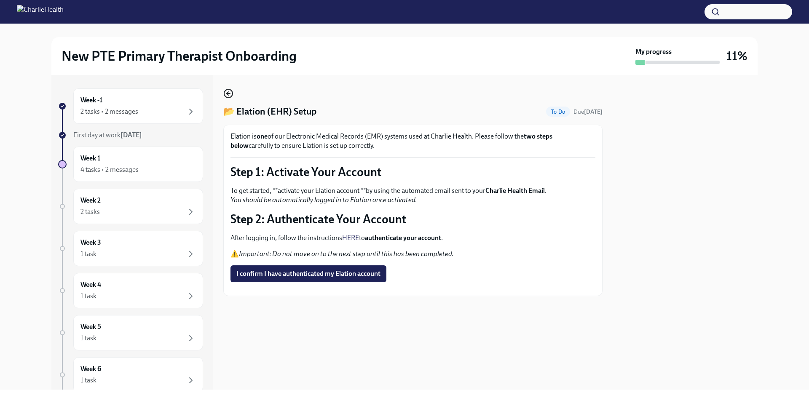  Describe the element at coordinates (413, 196) in the screenshot. I see `p: To get started, **activate your Elation account **by using the automated email sent to your .` at that location.